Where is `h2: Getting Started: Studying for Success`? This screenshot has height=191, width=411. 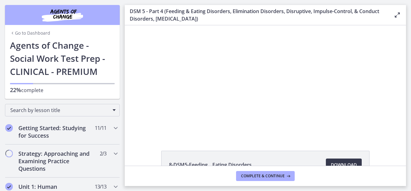 h2: Getting Started: Studying for Success is located at coordinates (56, 132).